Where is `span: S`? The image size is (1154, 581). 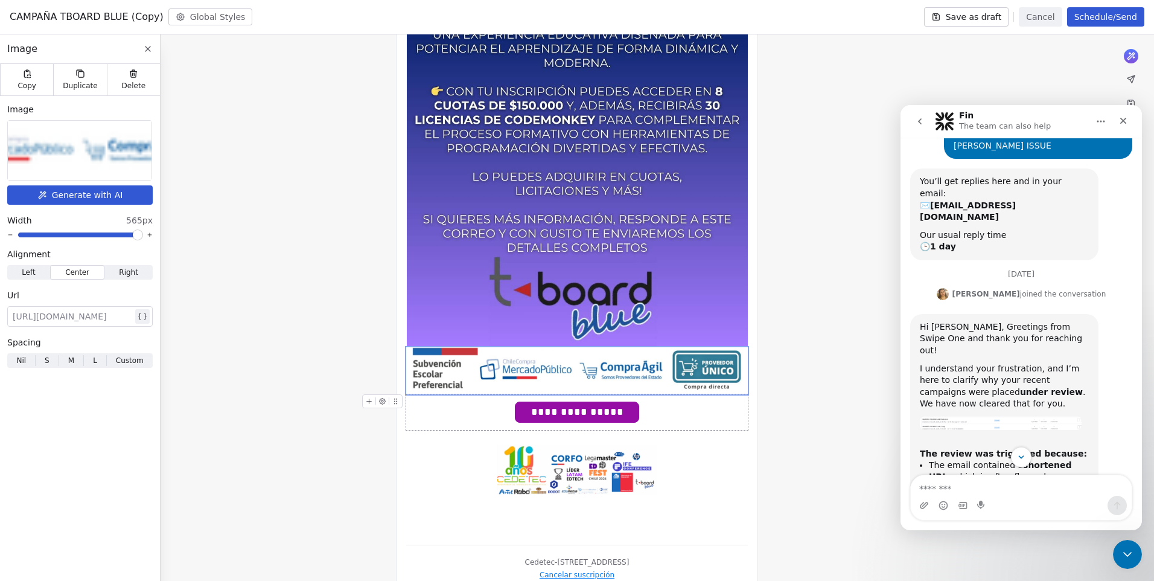 span: S is located at coordinates (47, 360).